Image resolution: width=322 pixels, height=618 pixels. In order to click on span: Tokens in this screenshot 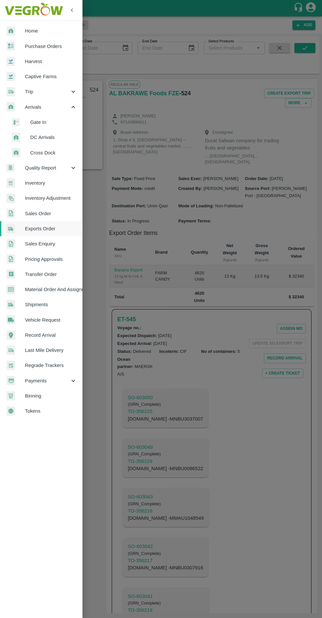, I will do `click(51, 411)`.